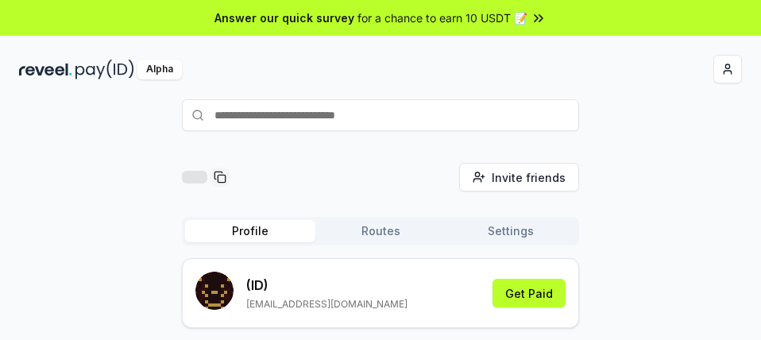  What do you see at coordinates (45, 69) in the screenshot?
I see `img: reveel_dark` at bounding box center [45, 69].